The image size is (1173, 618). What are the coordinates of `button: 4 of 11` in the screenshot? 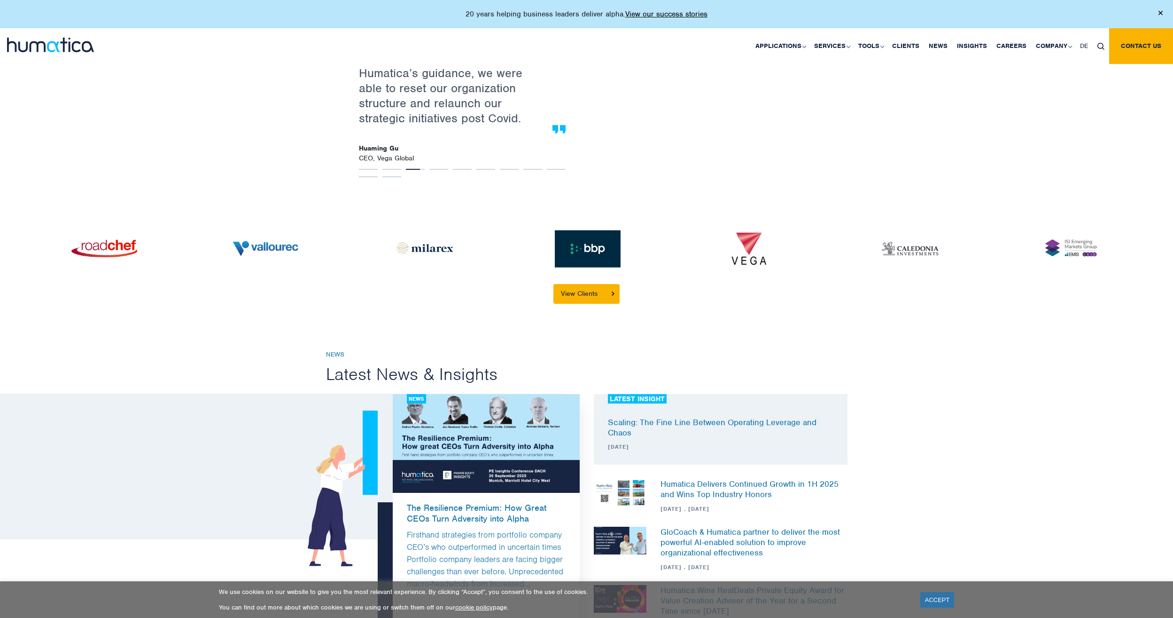 It's located at (439, 169).